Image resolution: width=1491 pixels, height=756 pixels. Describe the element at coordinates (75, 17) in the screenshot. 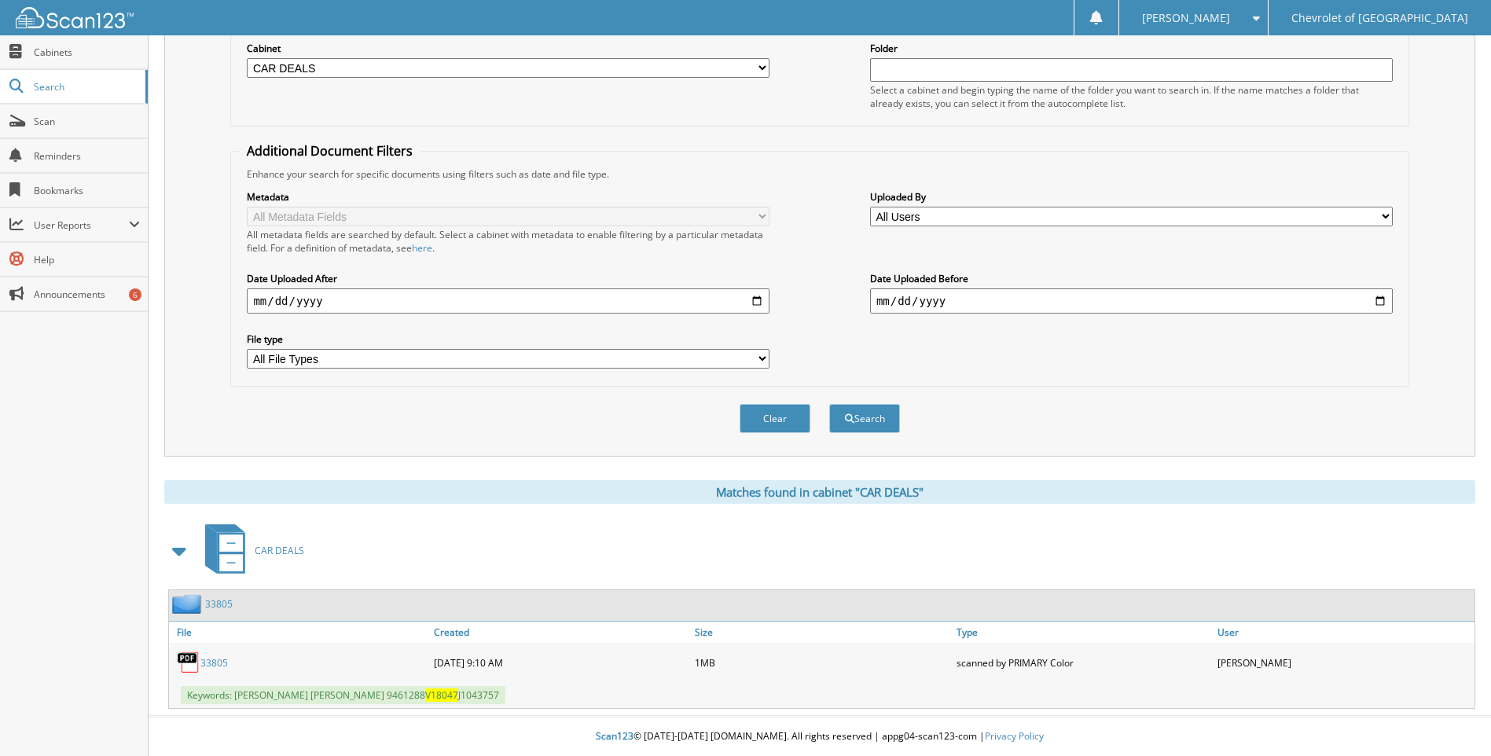

I see `img: scan123-logo-white.svg` at that location.